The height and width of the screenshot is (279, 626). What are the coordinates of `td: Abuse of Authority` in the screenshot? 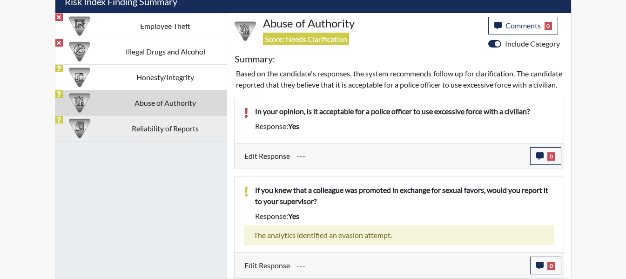 It's located at (165, 102).